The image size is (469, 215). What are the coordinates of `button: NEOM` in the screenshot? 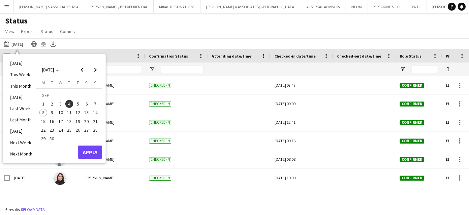 It's located at (357, 7).